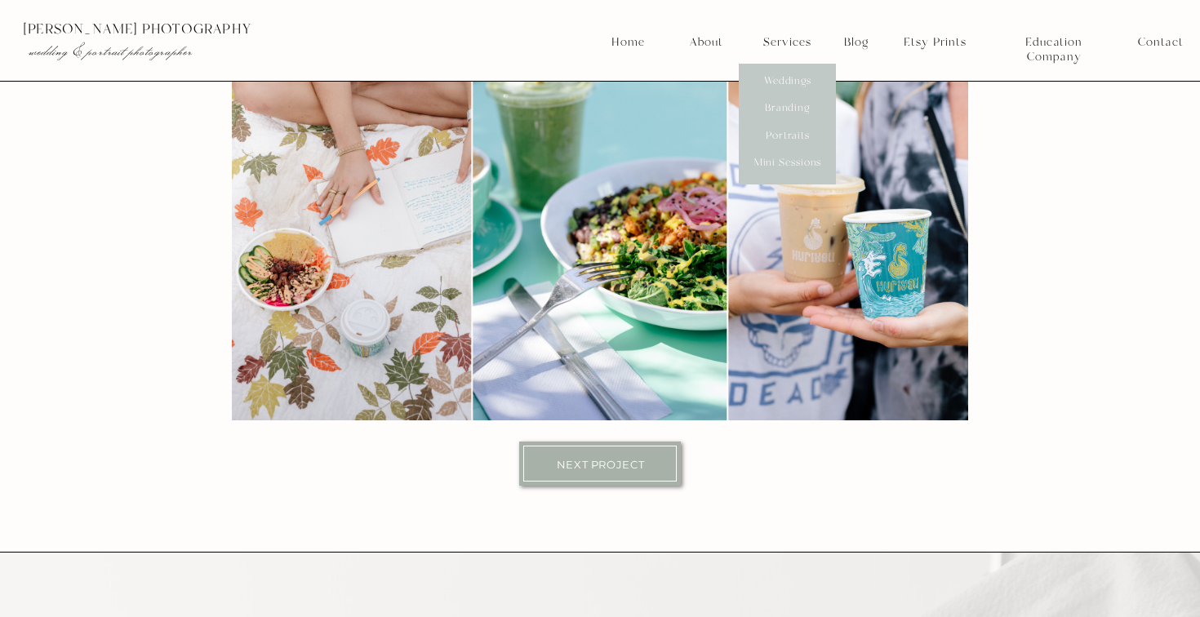 This screenshot has height=617, width=1200. Describe the element at coordinates (628, 42) in the screenshot. I see `a: Home` at that location.